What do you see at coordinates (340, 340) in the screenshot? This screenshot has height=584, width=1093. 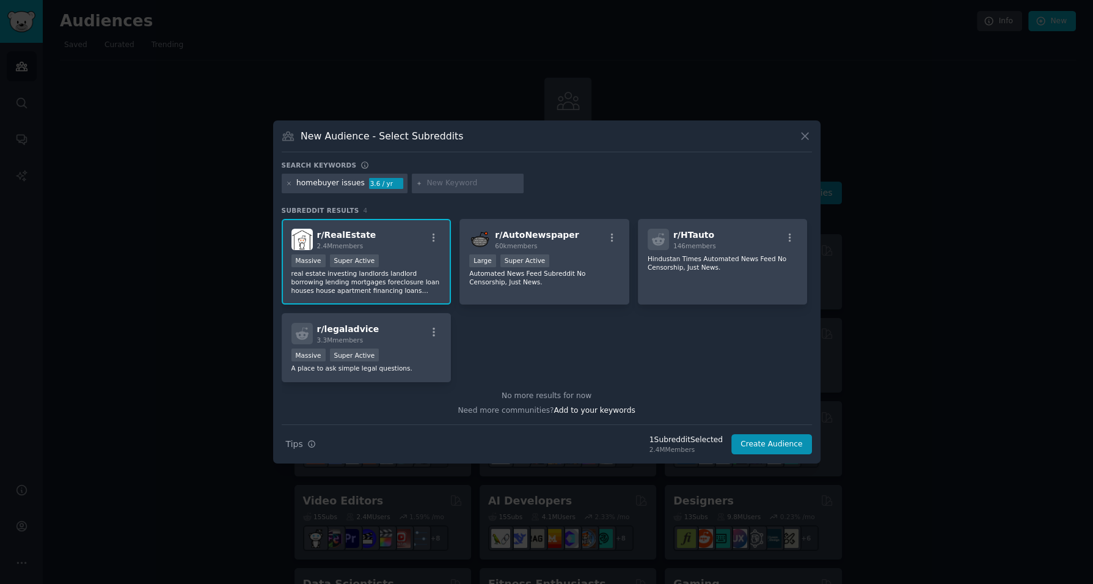 I see `span: 3.3M members` at bounding box center [340, 340].